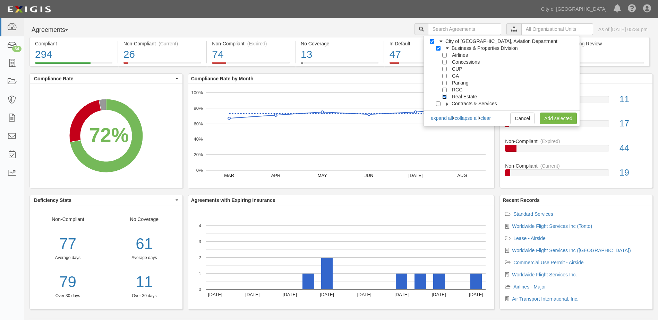 Image resolution: width=658 pixels, height=320 pixels. I want to click on div: 294, so click(74, 54).